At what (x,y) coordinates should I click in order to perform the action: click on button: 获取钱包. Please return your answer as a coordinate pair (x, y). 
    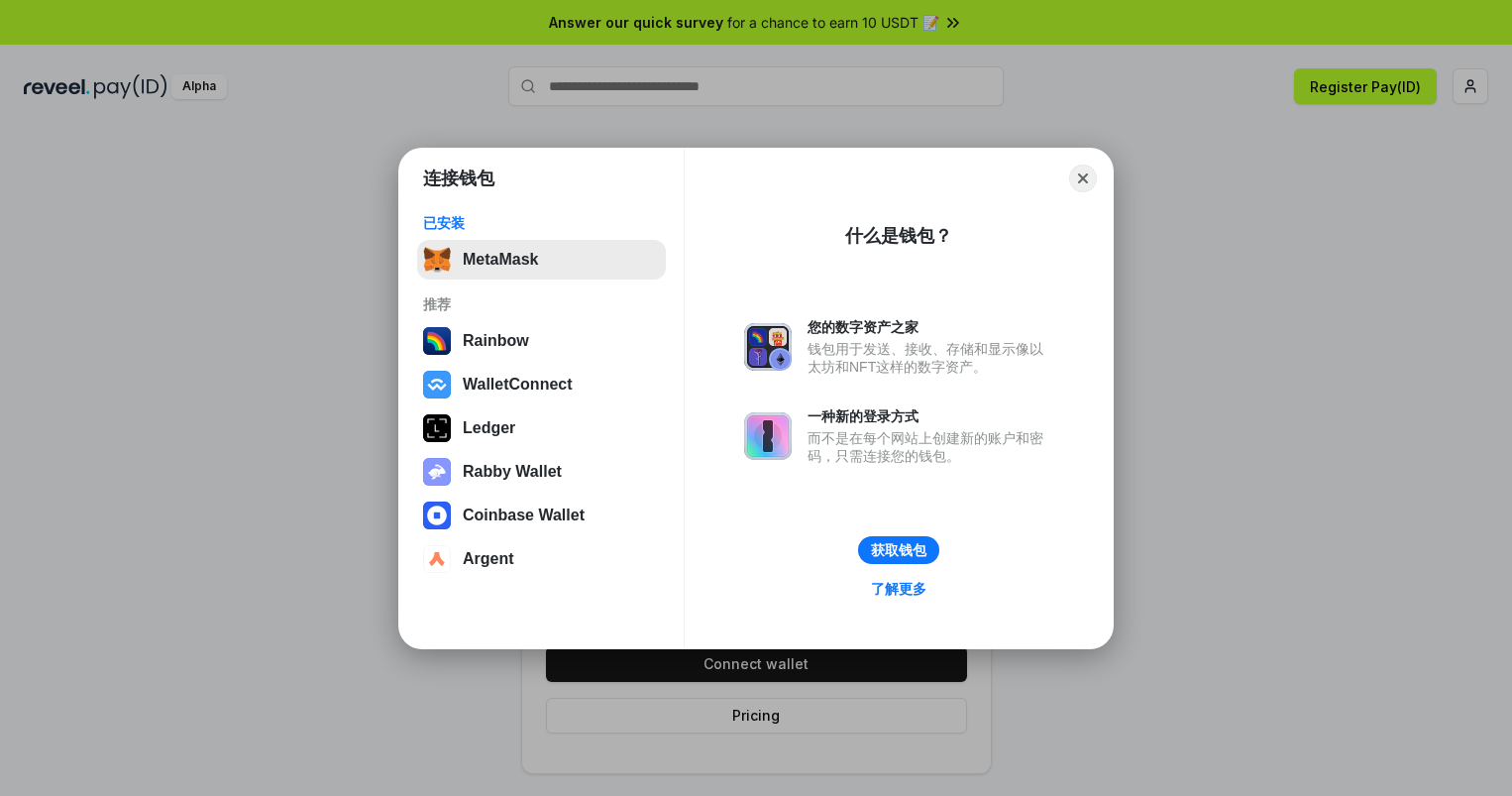
    Looking at the image, I should click on (899, 550).